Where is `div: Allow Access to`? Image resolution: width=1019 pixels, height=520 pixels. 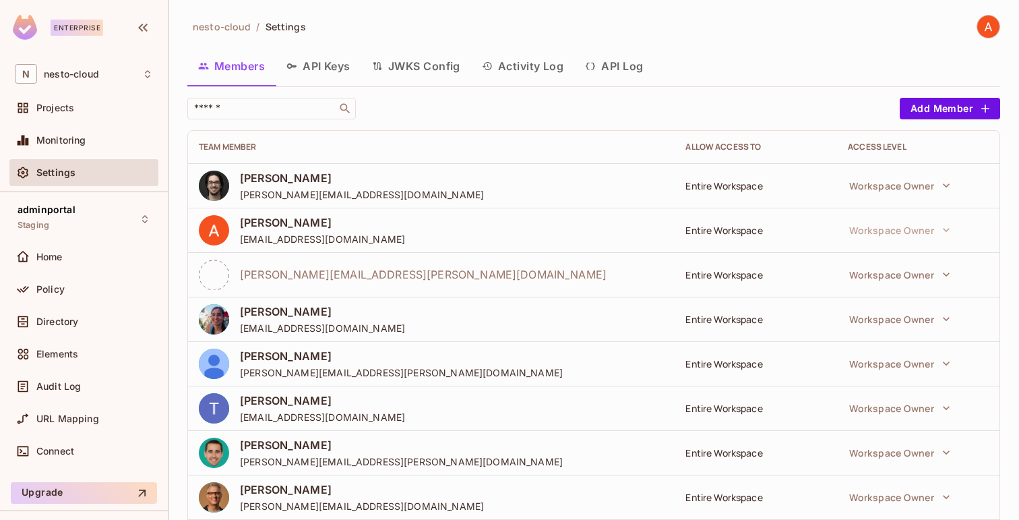 div: Allow Access to is located at coordinates (756, 147).